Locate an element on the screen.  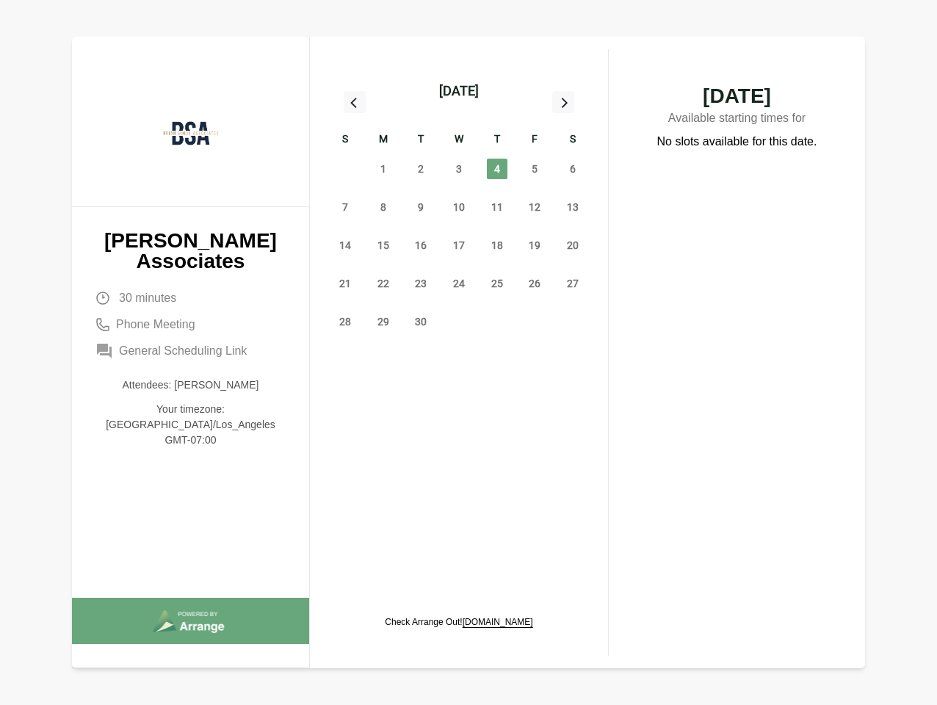
span: Thursday, September 18, 2025 is located at coordinates (497, 245).